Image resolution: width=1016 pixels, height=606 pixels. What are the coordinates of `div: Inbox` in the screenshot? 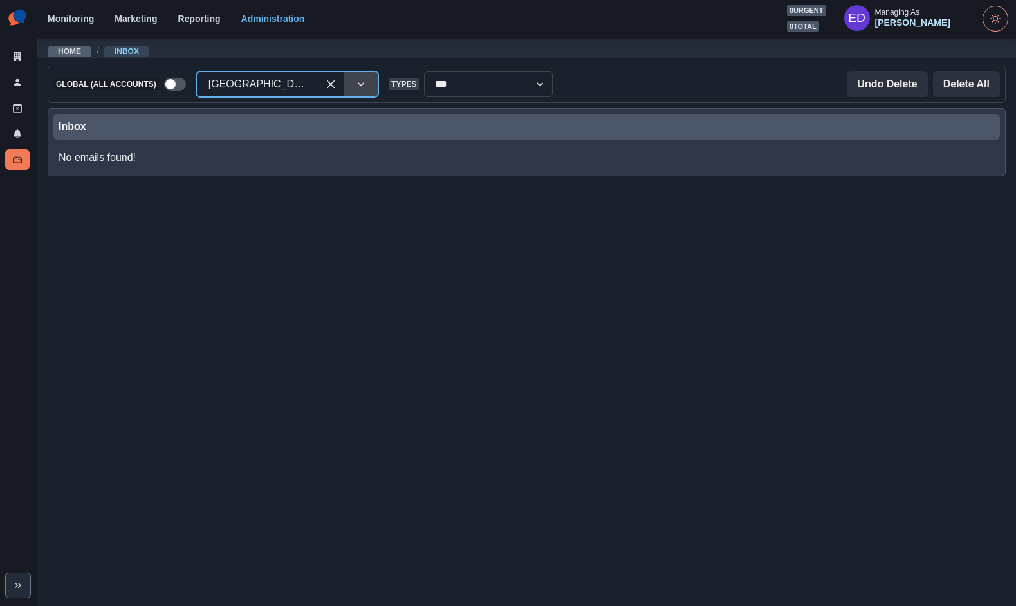 It's located at (526, 127).